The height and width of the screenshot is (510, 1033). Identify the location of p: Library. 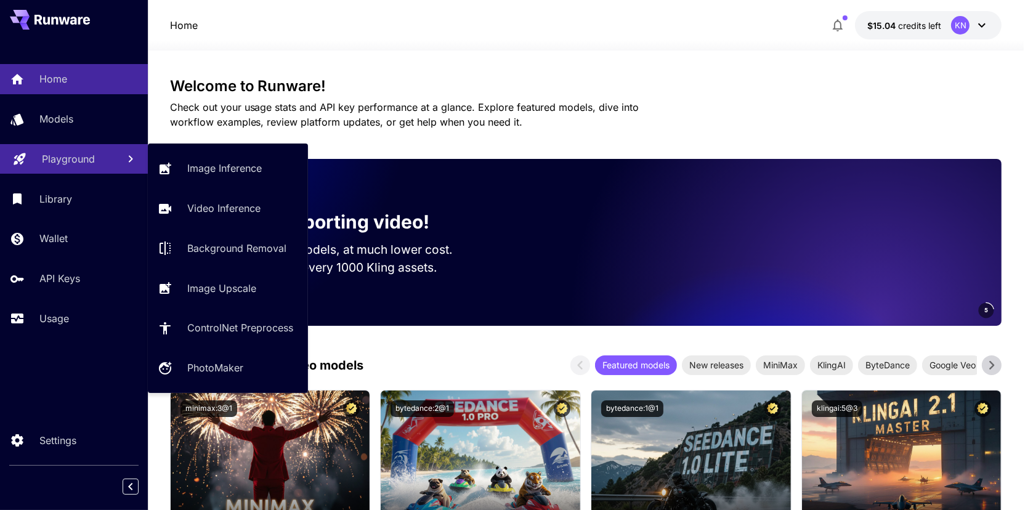
(55, 199).